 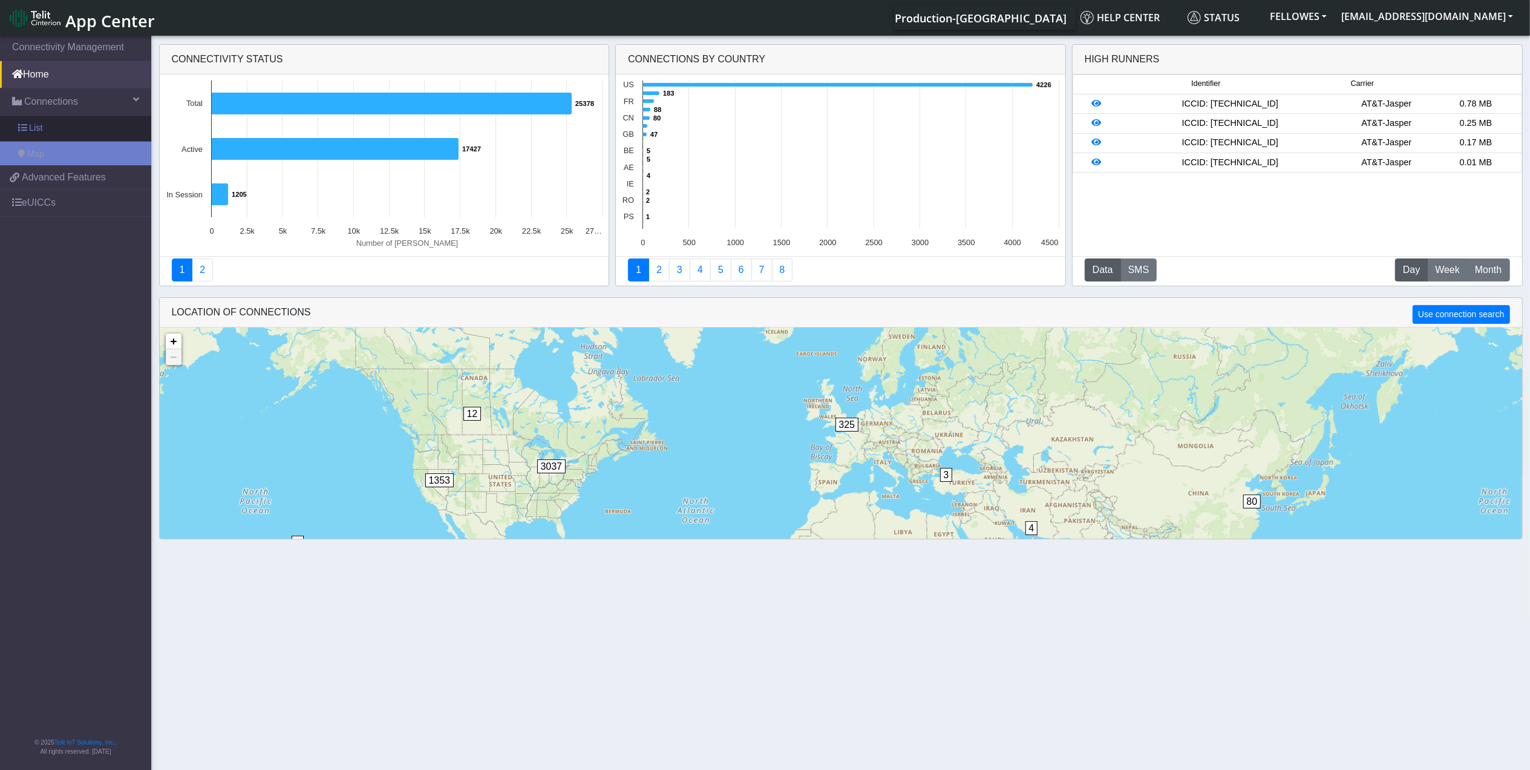 I want to click on span: Status, so click(x=1214, y=18).